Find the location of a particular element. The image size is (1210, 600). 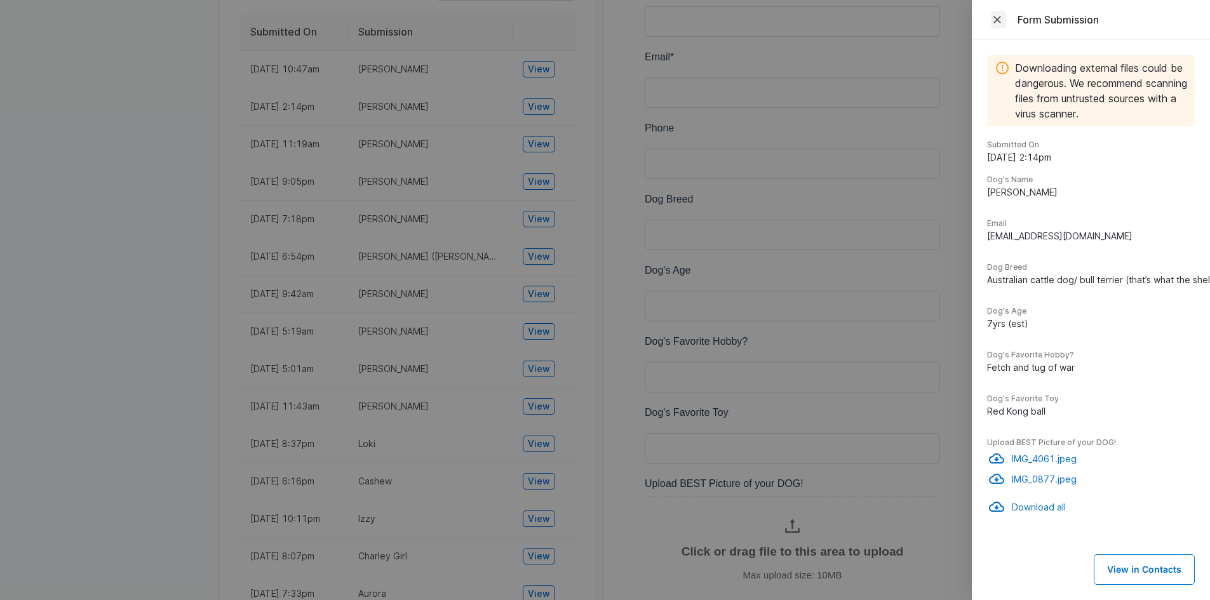

button: View in Contacts is located at coordinates (1144, 570).